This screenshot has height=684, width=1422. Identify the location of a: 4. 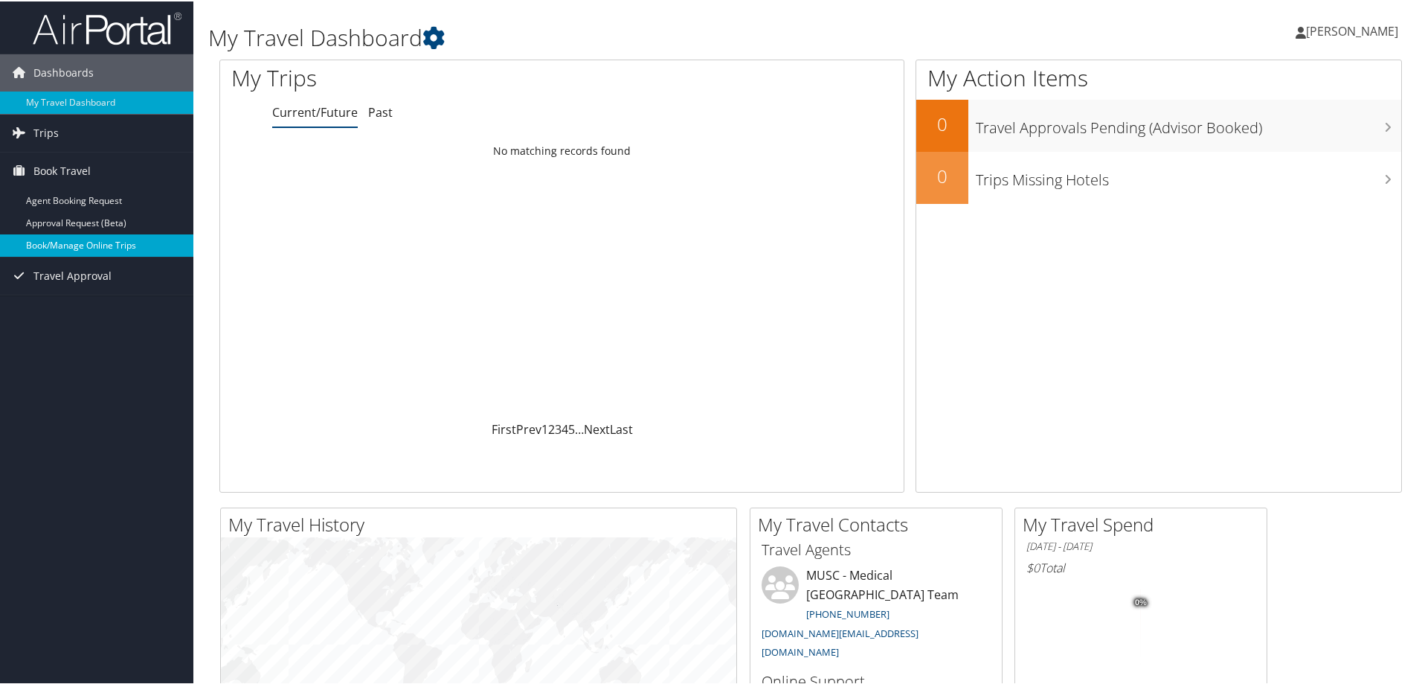
(565, 428).